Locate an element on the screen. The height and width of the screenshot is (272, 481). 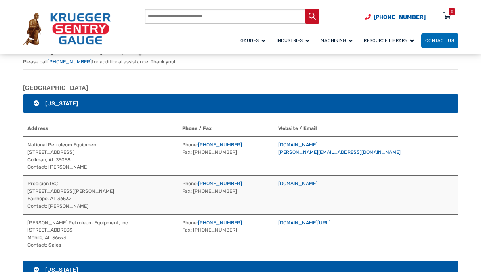
span: Gauges is located at coordinates (253, 40).